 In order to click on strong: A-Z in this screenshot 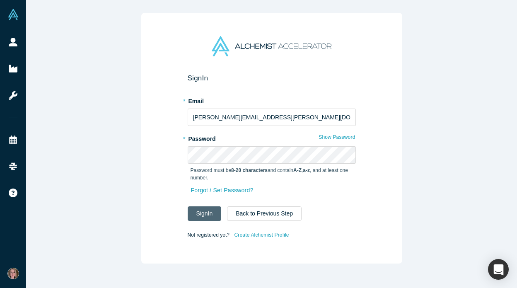, I will do `click(297, 170)`.